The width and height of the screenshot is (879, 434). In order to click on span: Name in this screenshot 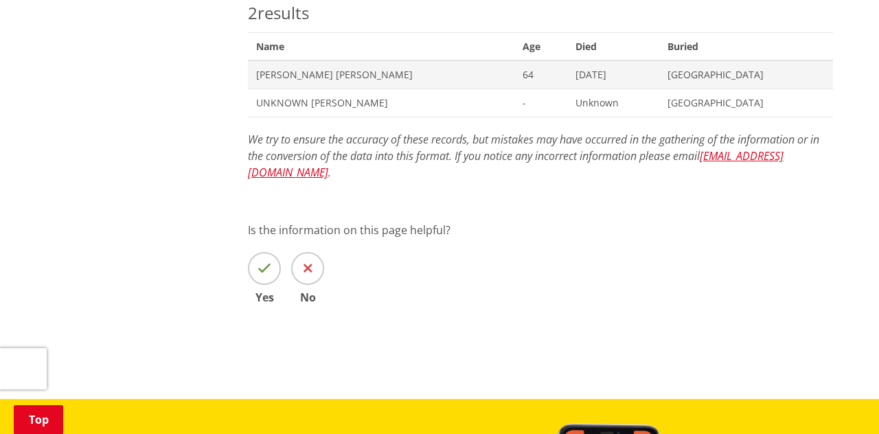, I will do `click(381, 46)`.